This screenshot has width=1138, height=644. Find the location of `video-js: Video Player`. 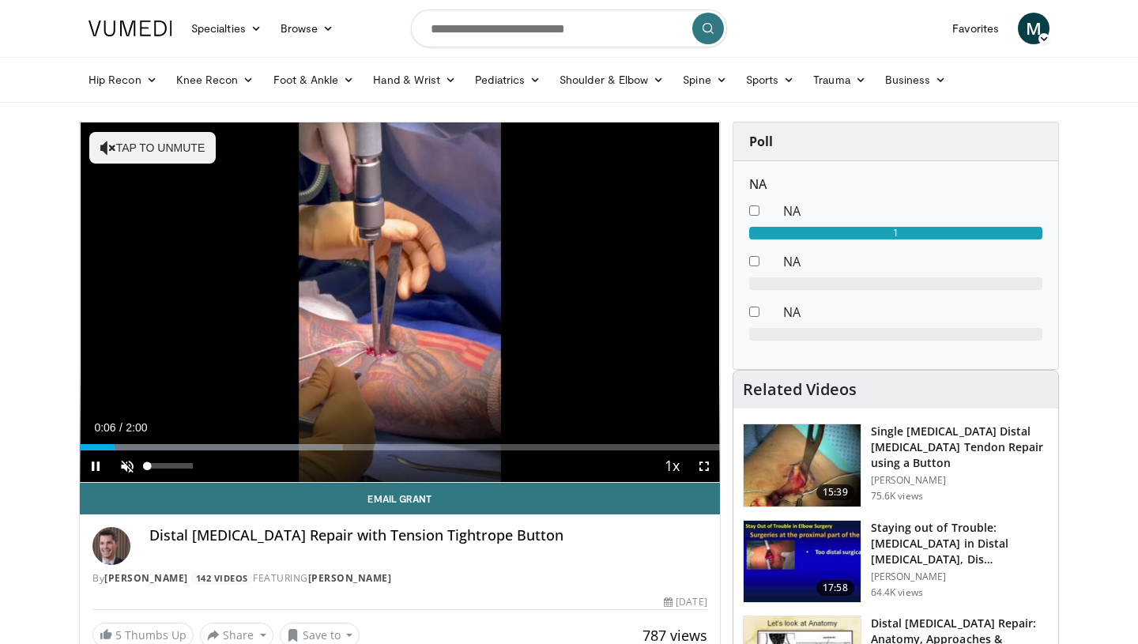

video-js: Video Player is located at coordinates (400, 303).